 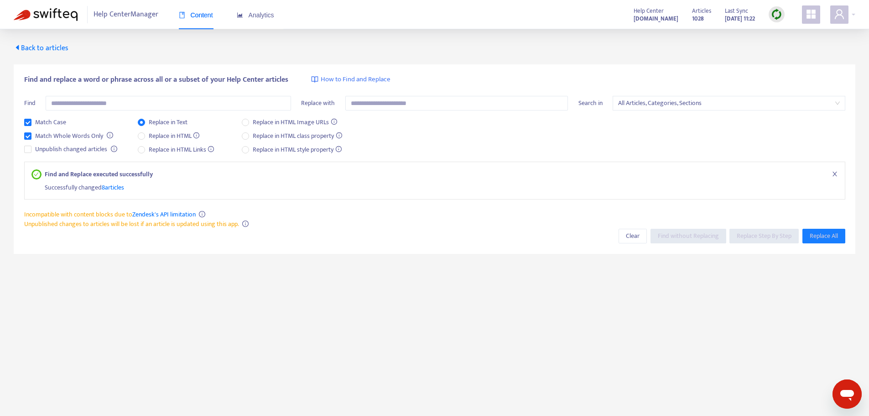 What do you see at coordinates (182, 15) in the screenshot?
I see `span: book` at bounding box center [182, 15].